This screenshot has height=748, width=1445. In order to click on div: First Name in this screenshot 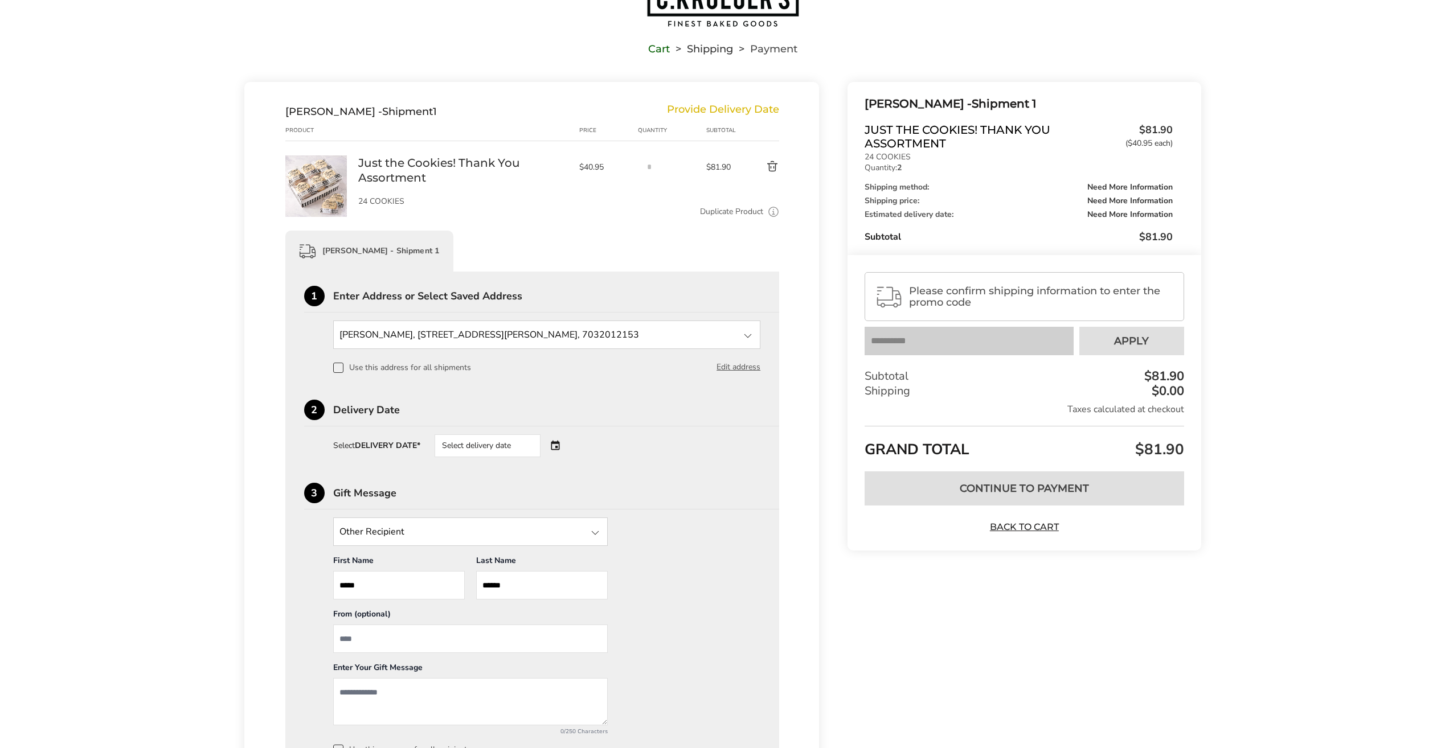, I will do `click(399, 563)`.